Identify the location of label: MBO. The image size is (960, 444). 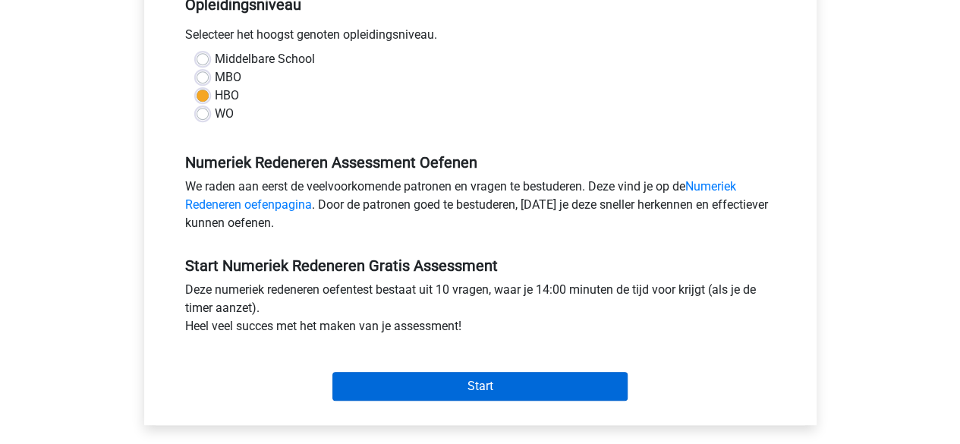
(228, 77).